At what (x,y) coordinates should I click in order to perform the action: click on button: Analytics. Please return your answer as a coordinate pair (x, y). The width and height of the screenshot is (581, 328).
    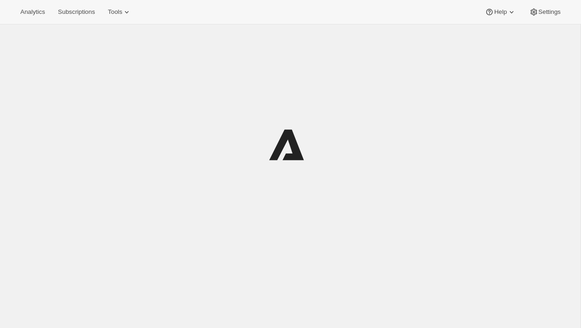
    Looking at the image, I should click on (32, 12).